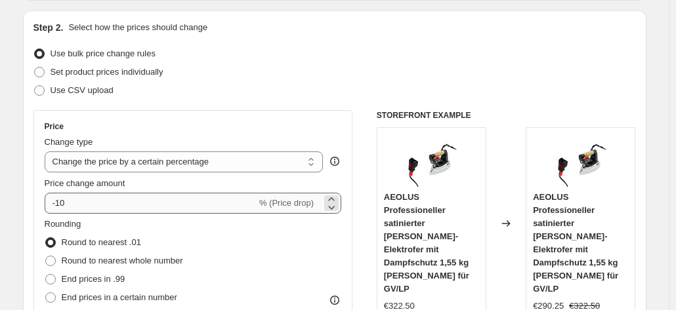 This screenshot has width=676, height=310. Describe the element at coordinates (63, 224) in the screenshot. I see `span: Rounding` at that location.